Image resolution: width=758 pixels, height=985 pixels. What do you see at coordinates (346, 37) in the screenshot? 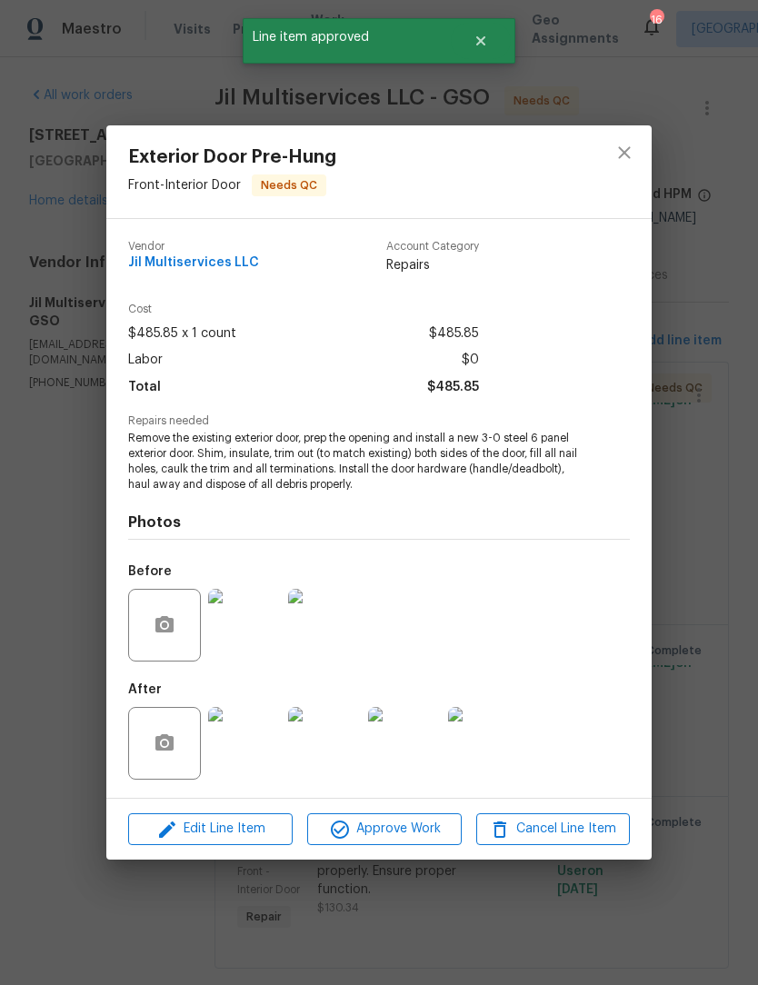
I see `span: Line item approved` at bounding box center [346, 37].